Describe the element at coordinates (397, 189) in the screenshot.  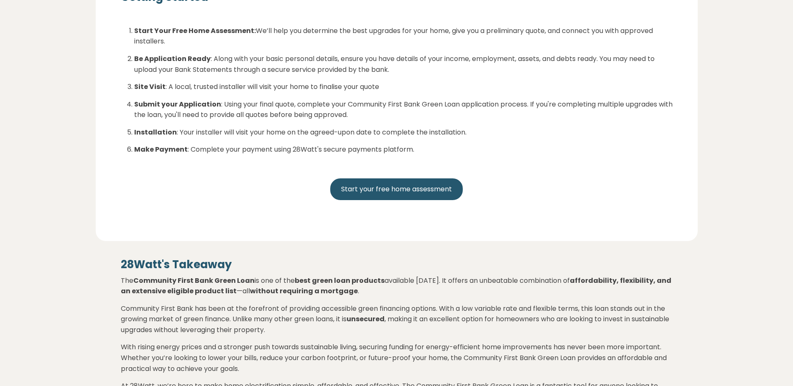
I see `a: Start your free home assessment` at that location.